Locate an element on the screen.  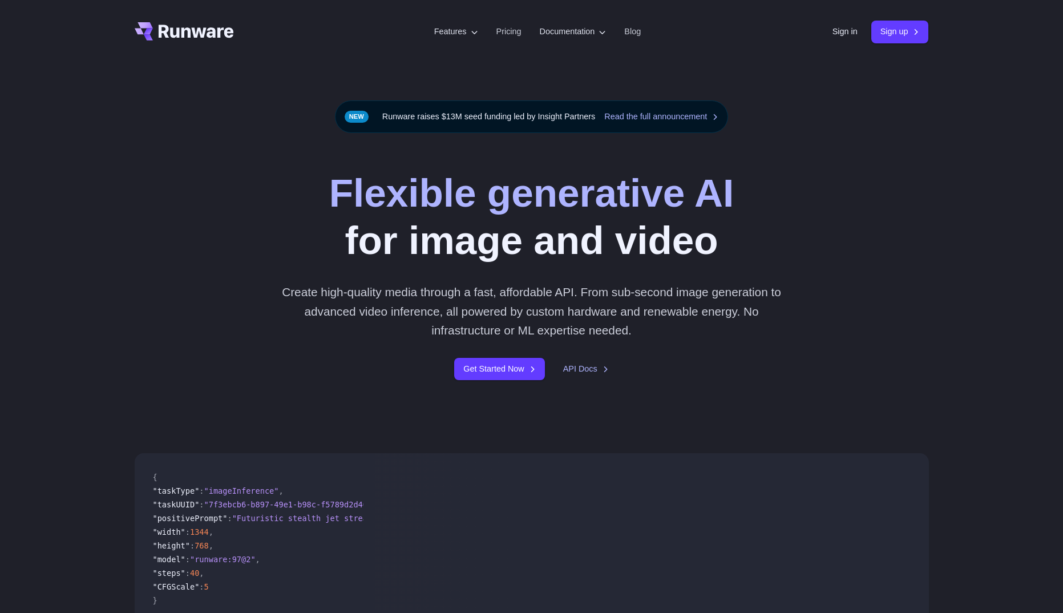
label: Features is located at coordinates (456, 31).